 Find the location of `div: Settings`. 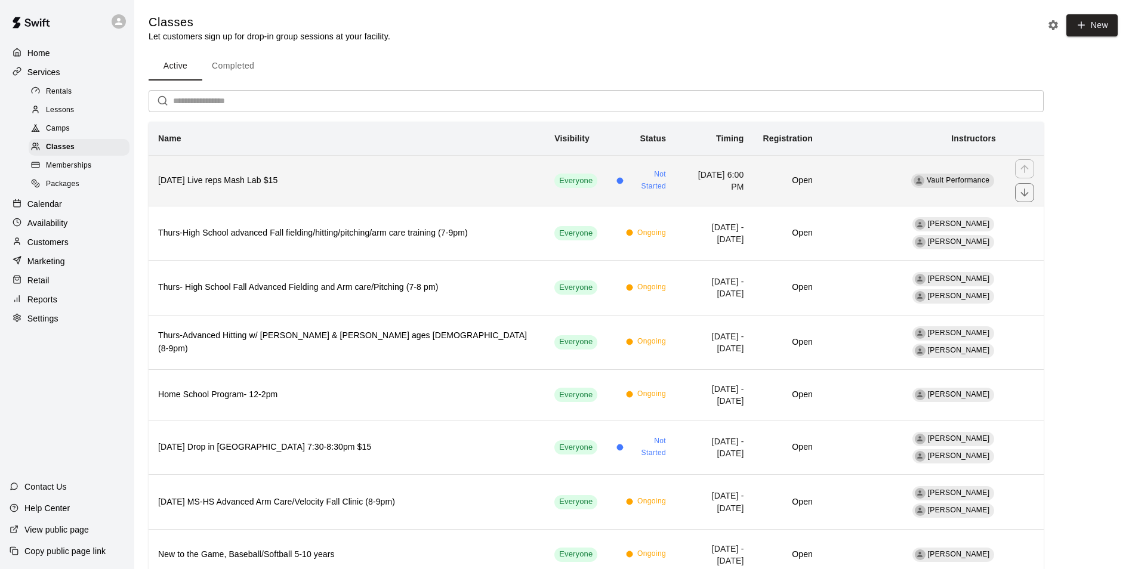

div: Settings is located at coordinates (67, 319).